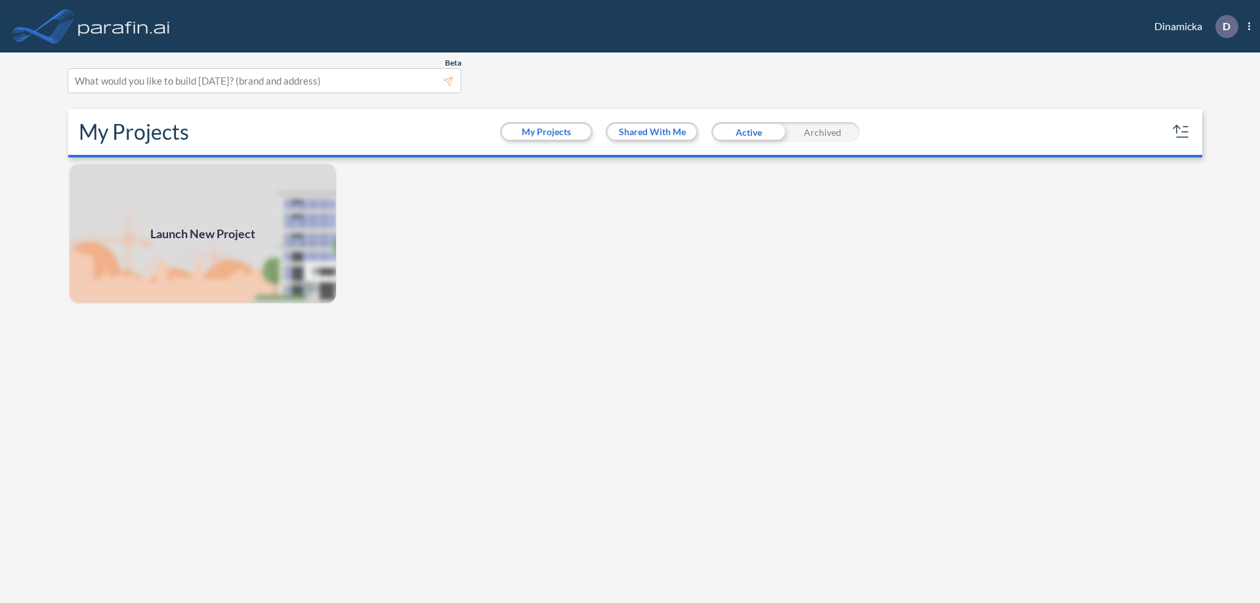 This screenshot has width=1260, height=603. Describe the element at coordinates (453, 63) in the screenshot. I see `span: Beta` at that location.